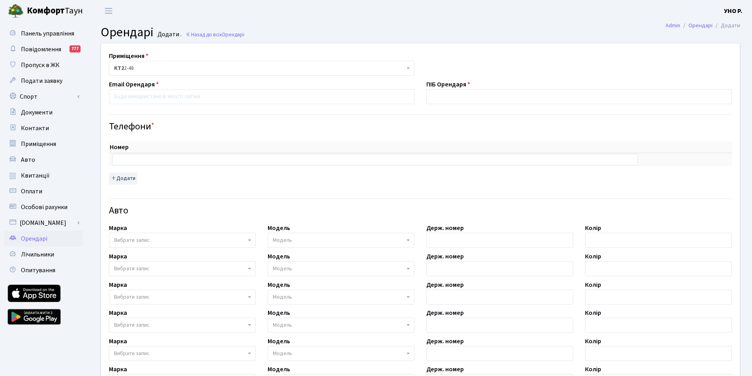 Image resolution: width=752 pixels, height=376 pixels. What do you see at coordinates (109, 11) in the screenshot?
I see `button: Переключити навігацію` at bounding box center [109, 11].